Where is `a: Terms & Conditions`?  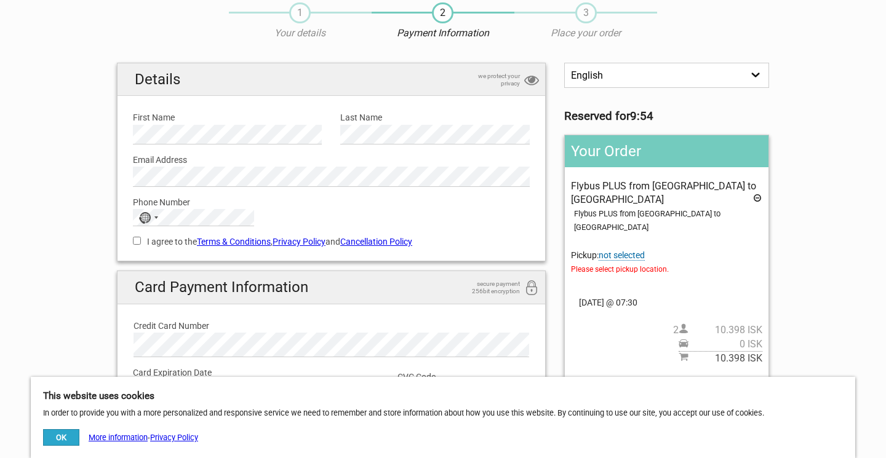 a: Terms & Conditions is located at coordinates (234, 242).